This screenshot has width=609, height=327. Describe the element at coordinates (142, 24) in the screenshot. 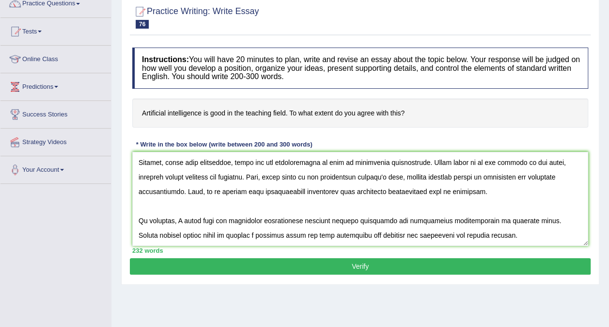

I see `span: 76` at that location.